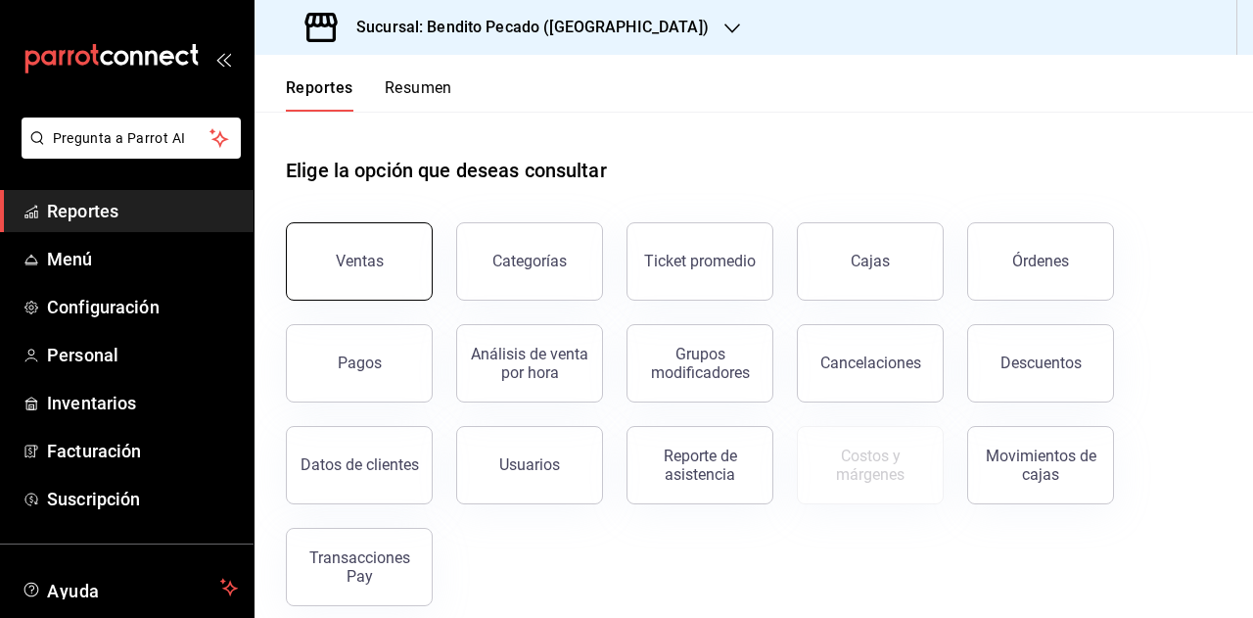 Image resolution: width=1253 pixels, height=618 pixels. I want to click on div: Ventas, so click(359, 260).